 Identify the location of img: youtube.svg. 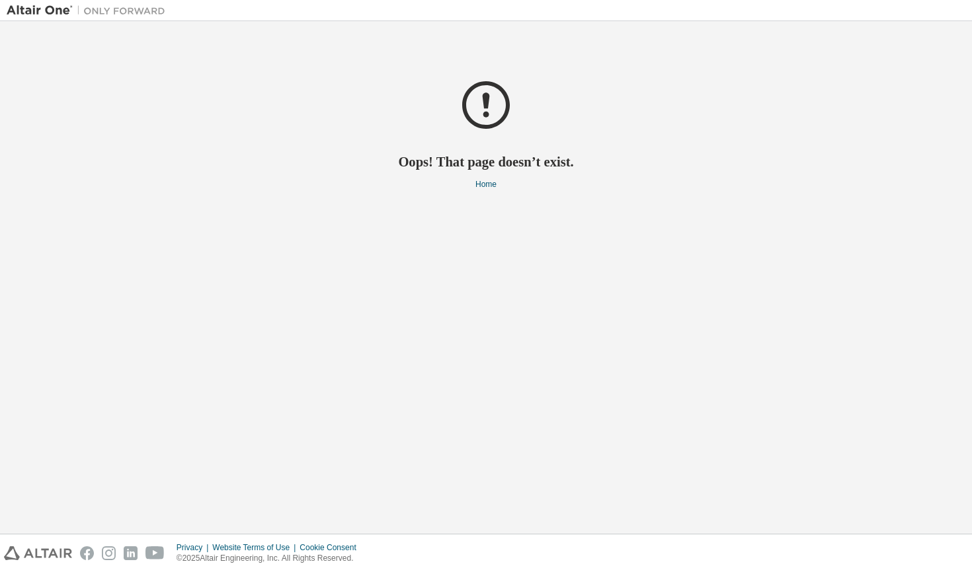
(155, 553).